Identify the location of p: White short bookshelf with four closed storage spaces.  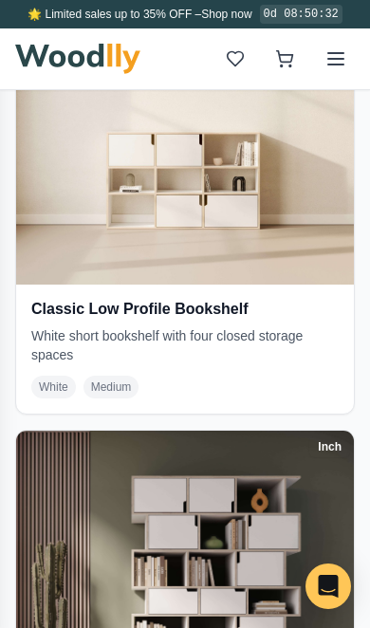
(185, 345).